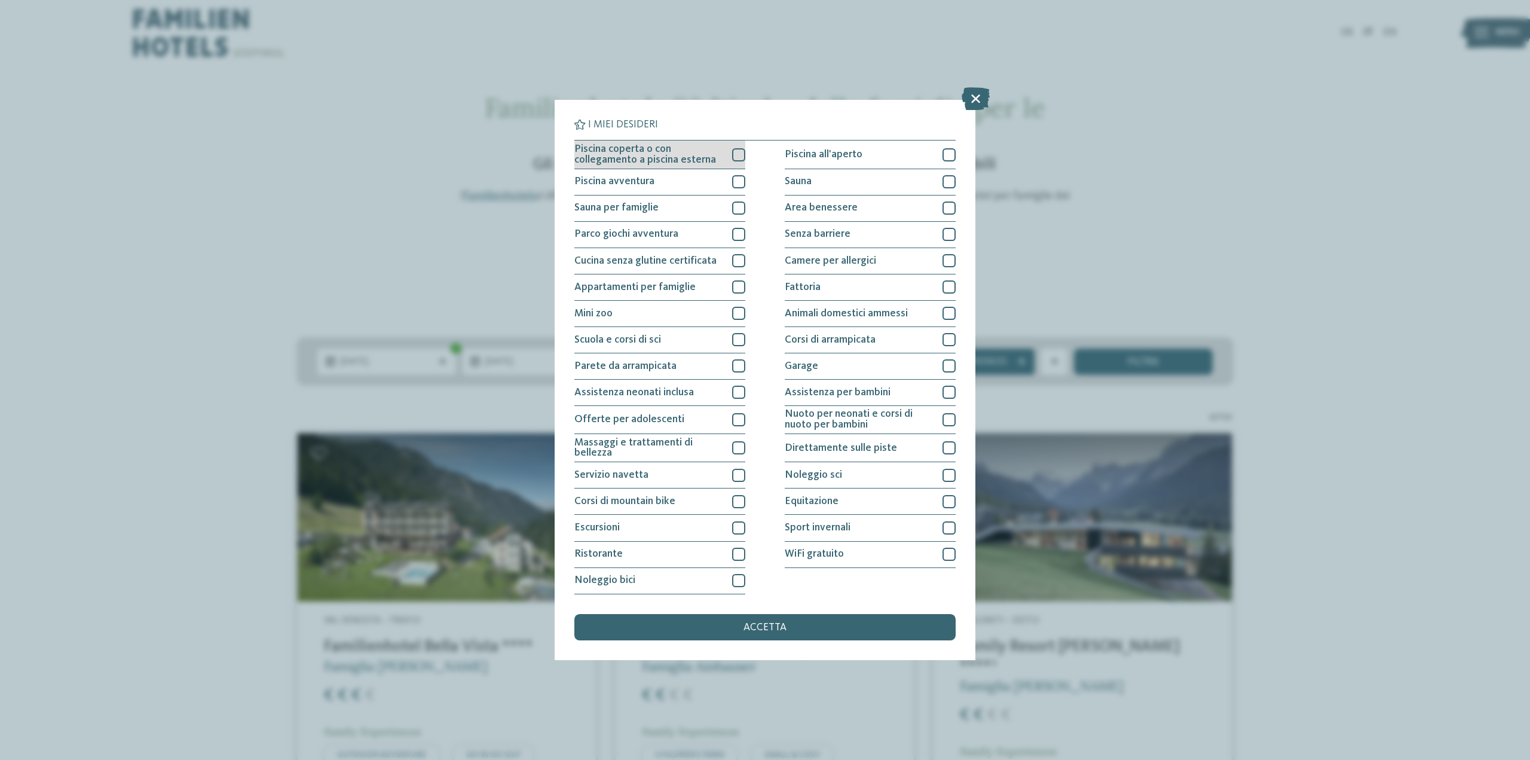 The image size is (1530, 760). What do you see at coordinates (594, 314) in the screenshot?
I see `span: Mini zoo` at bounding box center [594, 314].